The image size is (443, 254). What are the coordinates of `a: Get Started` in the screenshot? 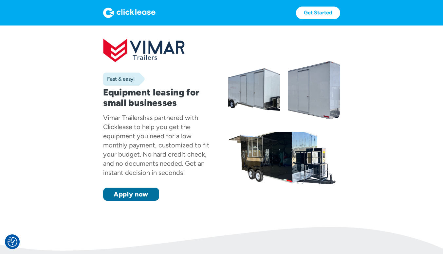 It's located at (318, 13).